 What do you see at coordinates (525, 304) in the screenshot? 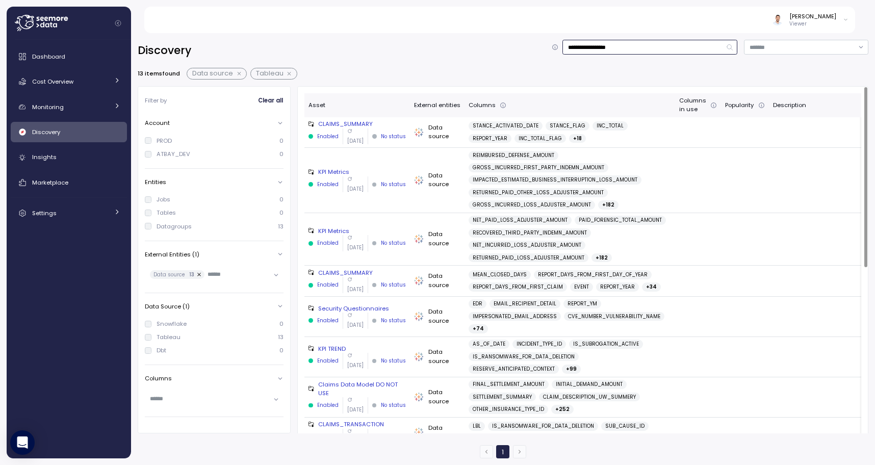
I see `span: EMAIL_RECIPIENT_DETAIL` at bounding box center [525, 304].